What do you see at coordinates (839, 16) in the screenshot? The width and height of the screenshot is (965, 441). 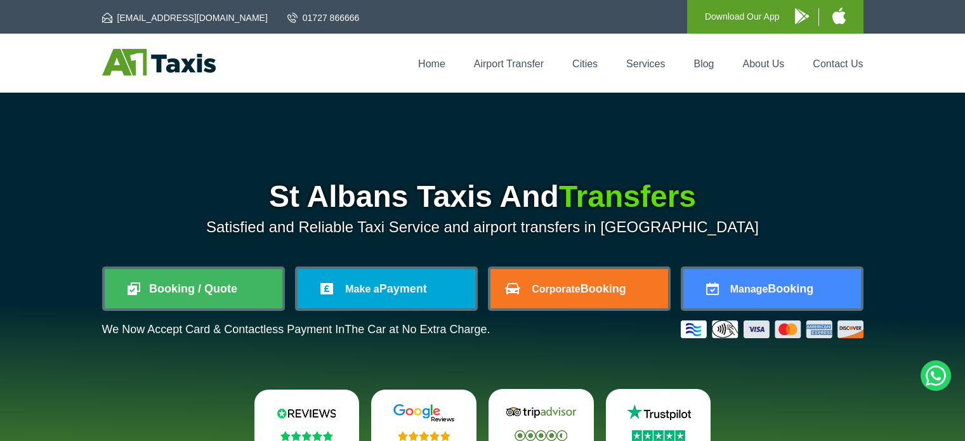 I see `img: A1 Taxis iPhone App` at bounding box center [839, 16].